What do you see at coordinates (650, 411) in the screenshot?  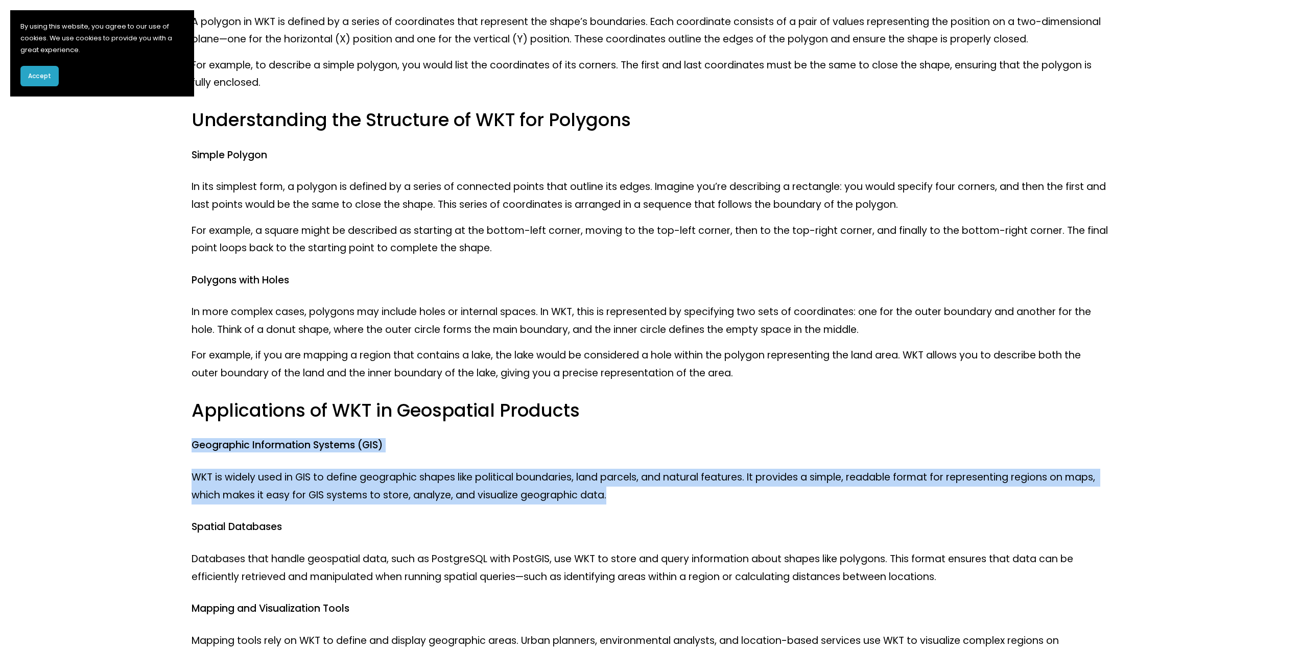 I see `h3: Applications of WKT in Geospatial Products` at bounding box center [650, 411].